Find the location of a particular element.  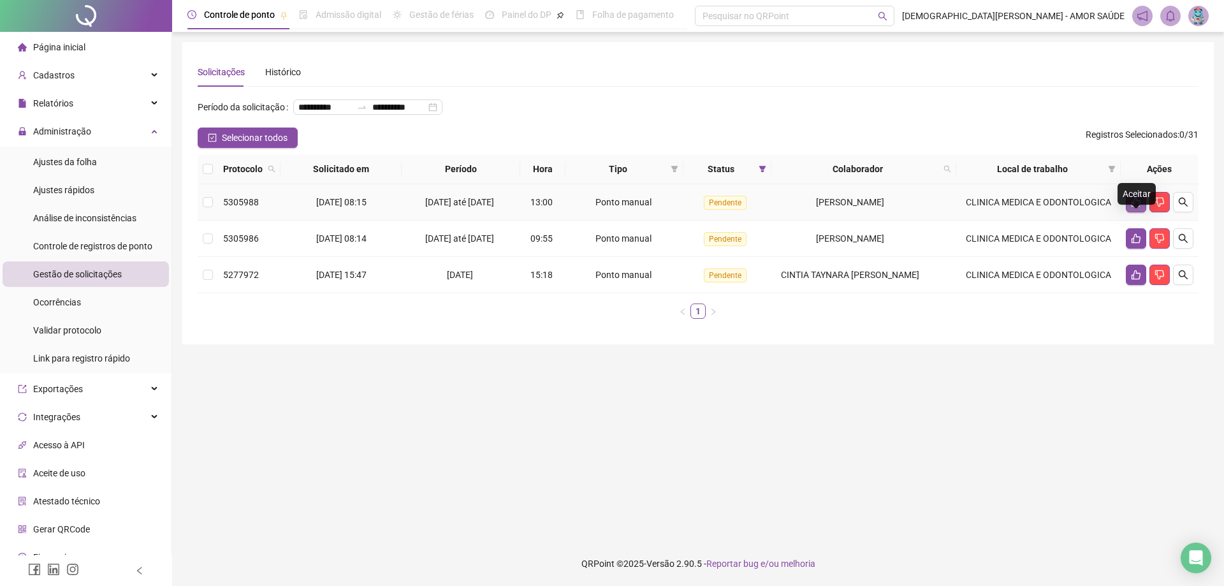

span: audit is located at coordinates (22, 473).